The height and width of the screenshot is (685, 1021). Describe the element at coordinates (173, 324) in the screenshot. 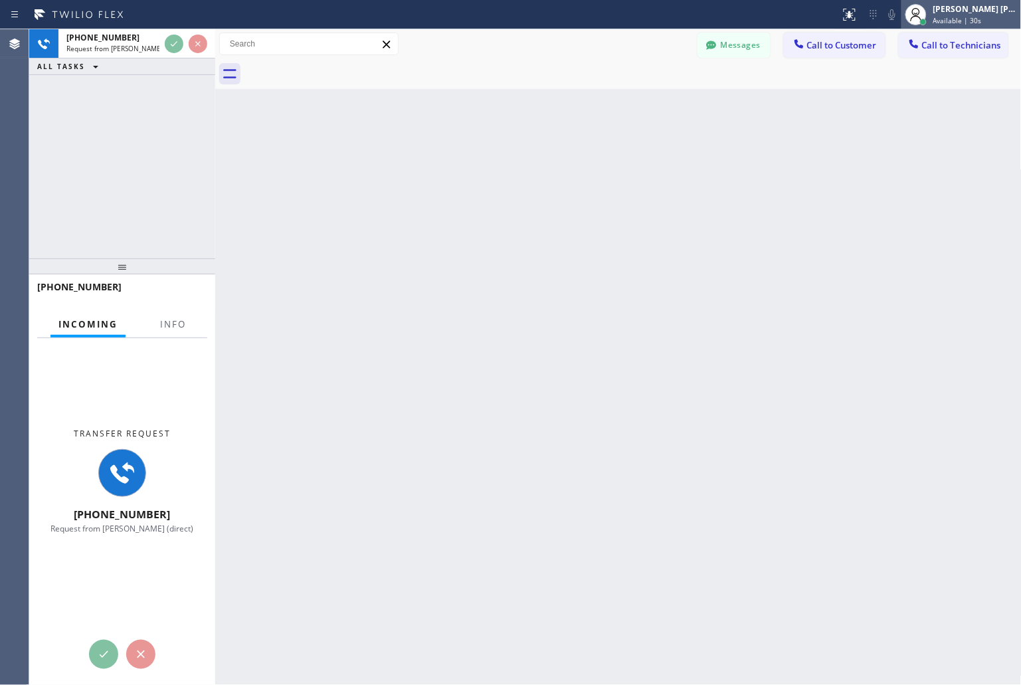

I see `span: Info` at that location.